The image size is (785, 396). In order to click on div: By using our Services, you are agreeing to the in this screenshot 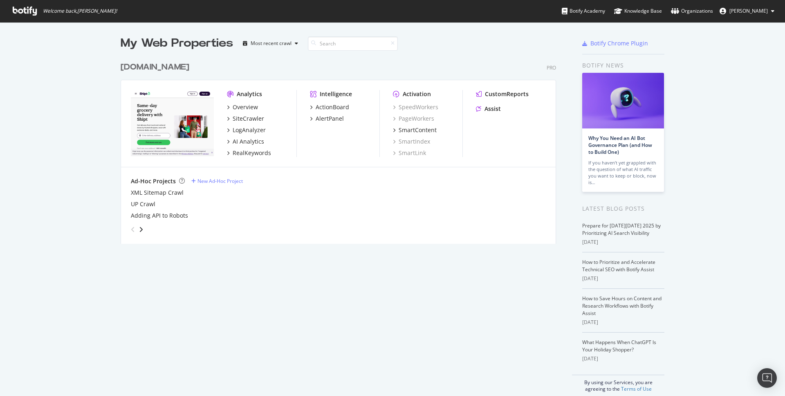, I will do `click(618, 383)`.